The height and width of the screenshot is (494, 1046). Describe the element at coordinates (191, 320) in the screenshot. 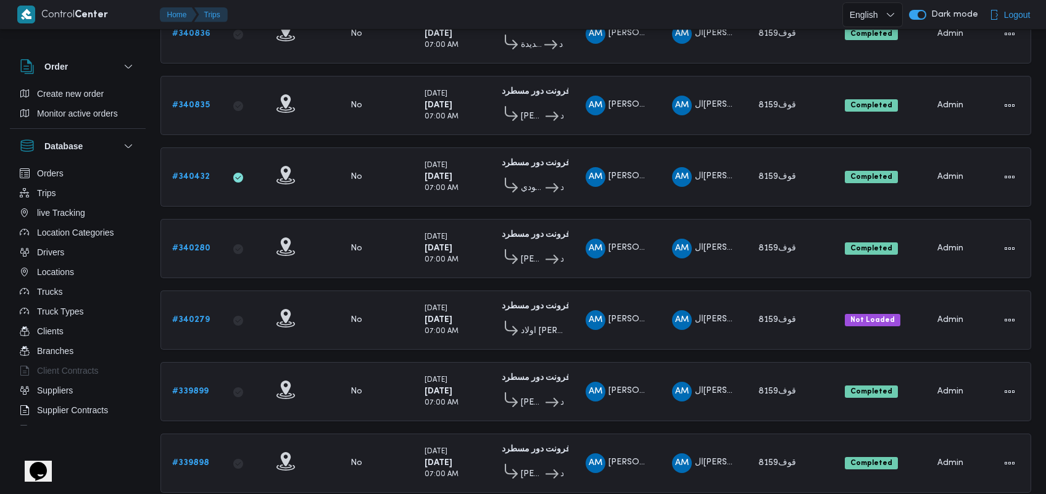

I see `a: #340279` at that location.